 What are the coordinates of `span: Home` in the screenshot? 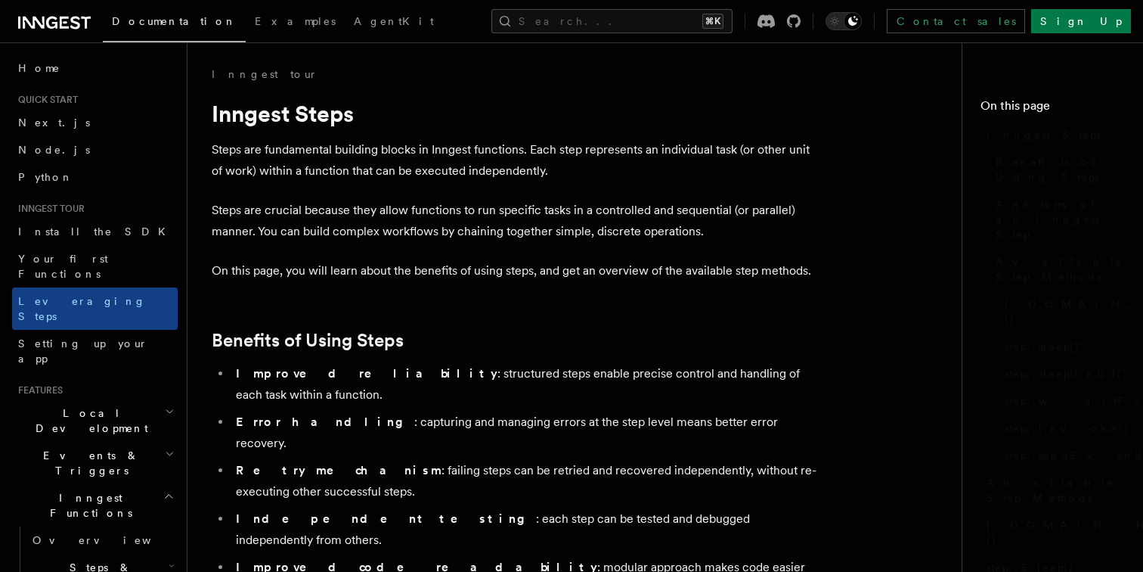 It's located at (39, 68).